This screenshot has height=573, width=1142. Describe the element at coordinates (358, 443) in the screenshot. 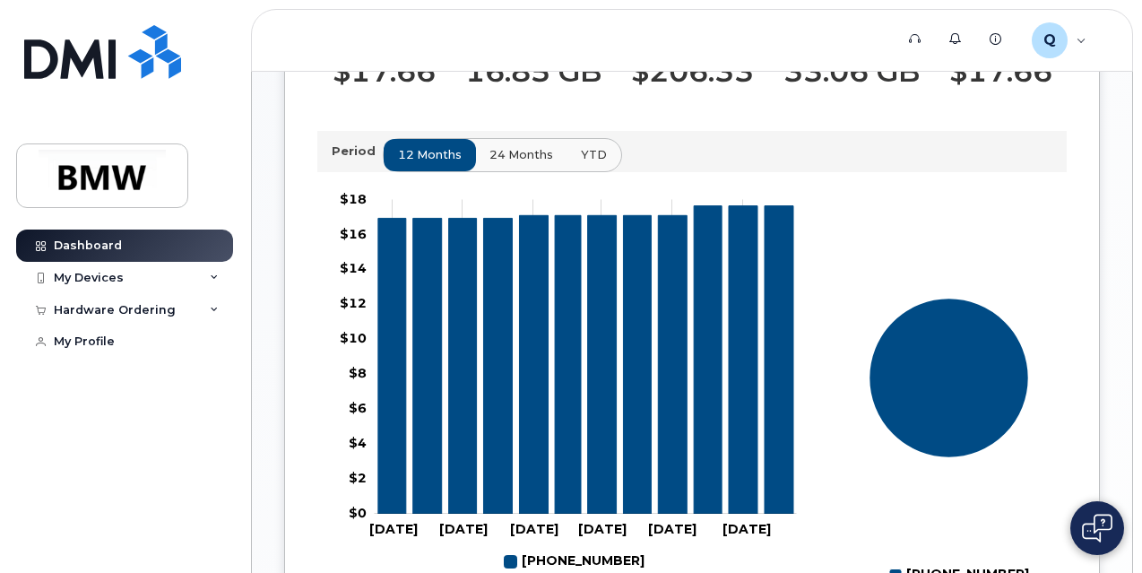

I see `tspan: $4` at that location.